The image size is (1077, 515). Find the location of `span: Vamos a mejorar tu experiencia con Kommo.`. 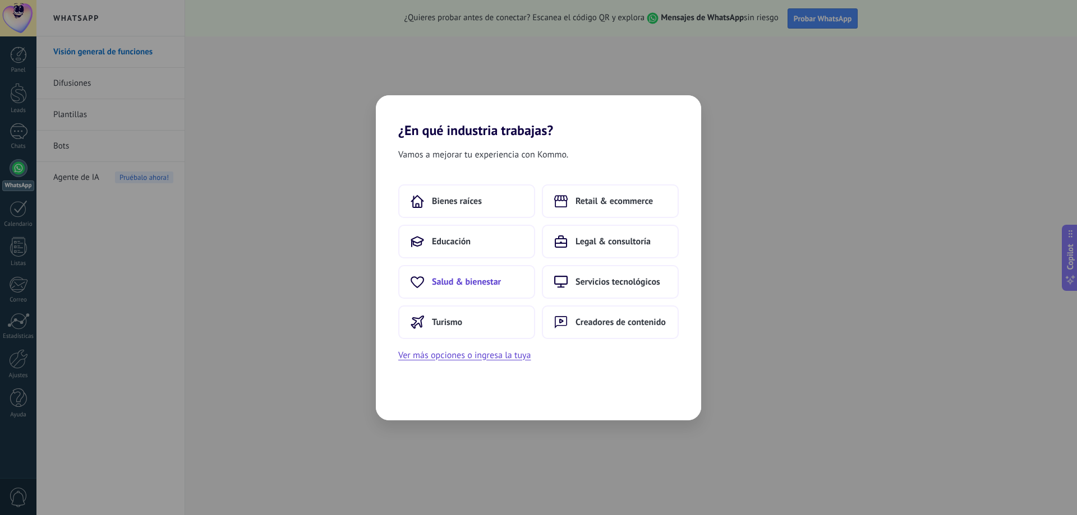

span: Vamos a mejorar tu experiencia con Kommo. is located at coordinates (483, 155).